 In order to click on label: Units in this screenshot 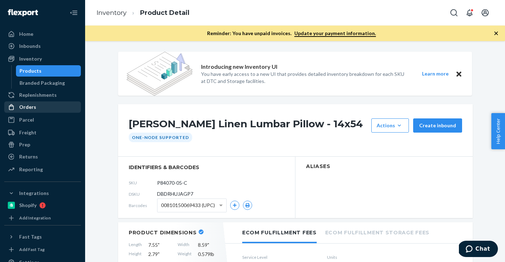, I will do `click(338, 257)`.